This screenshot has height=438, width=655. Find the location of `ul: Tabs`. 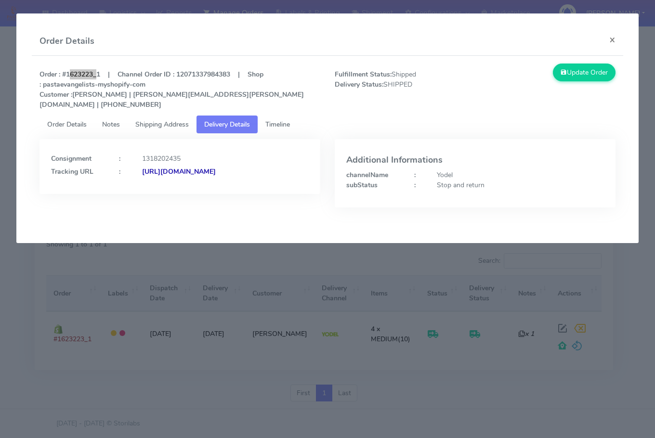

ul: Tabs is located at coordinates (327, 124).